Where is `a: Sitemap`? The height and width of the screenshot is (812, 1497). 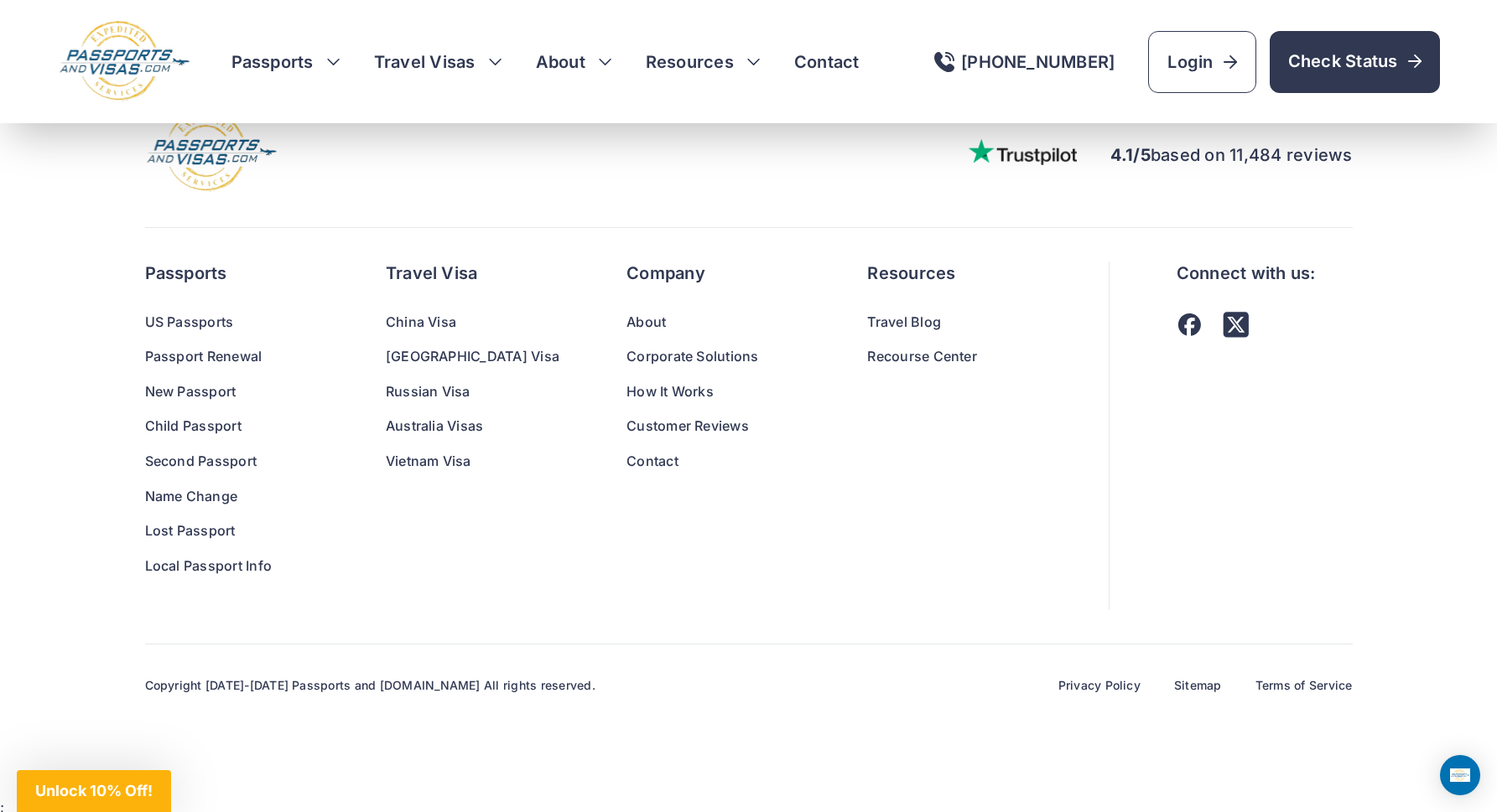 a: Sitemap is located at coordinates (1197, 686).